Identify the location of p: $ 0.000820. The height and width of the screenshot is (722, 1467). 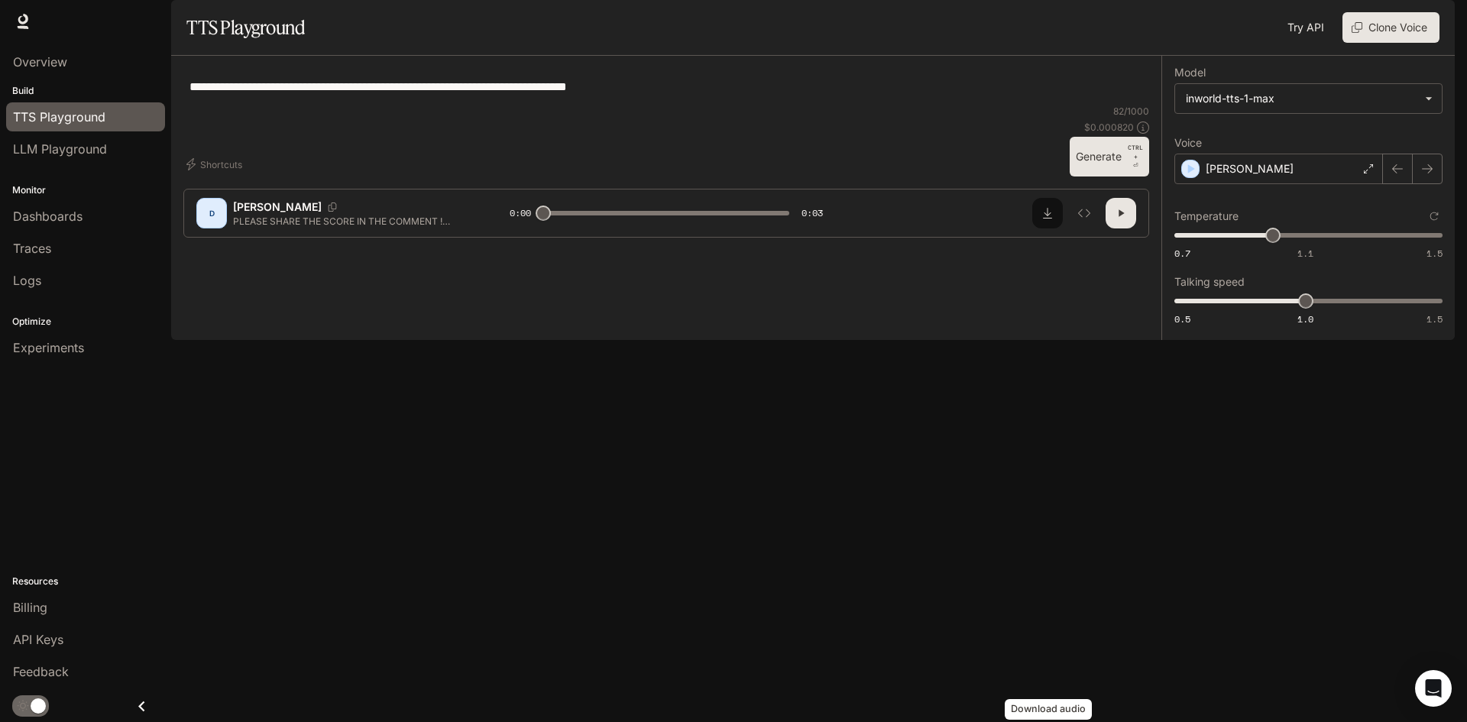
(1108, 127).